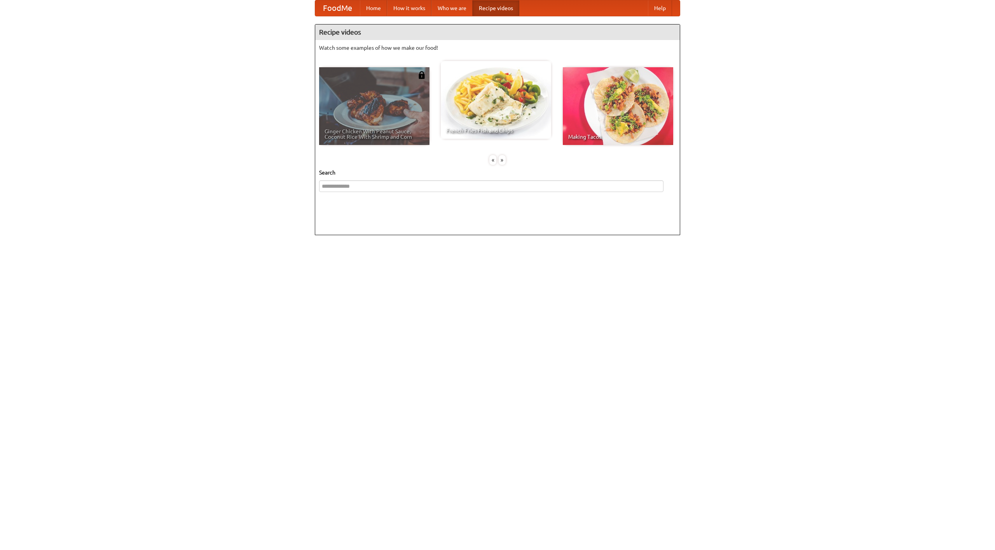  What do you see at coordinates (618, 137) in the screenshot?
I see `span: Making Tacos` at bounding box center [618, 137].